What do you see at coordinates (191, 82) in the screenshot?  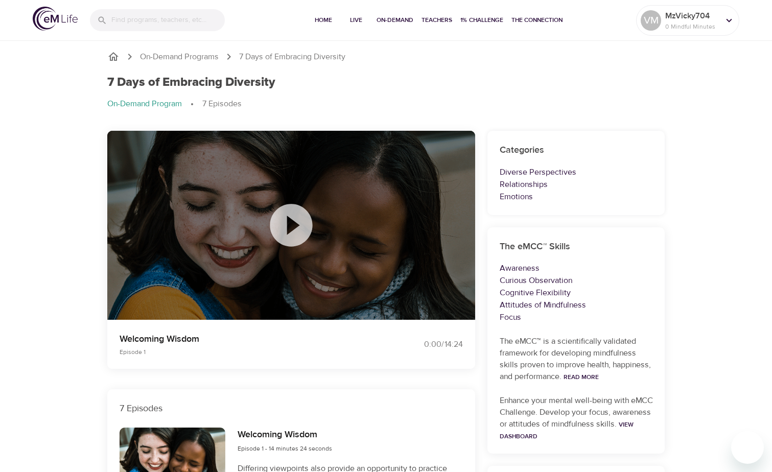 I see `h1: 7 Days of Embracing Diversity` at bounding box center [191, 82].